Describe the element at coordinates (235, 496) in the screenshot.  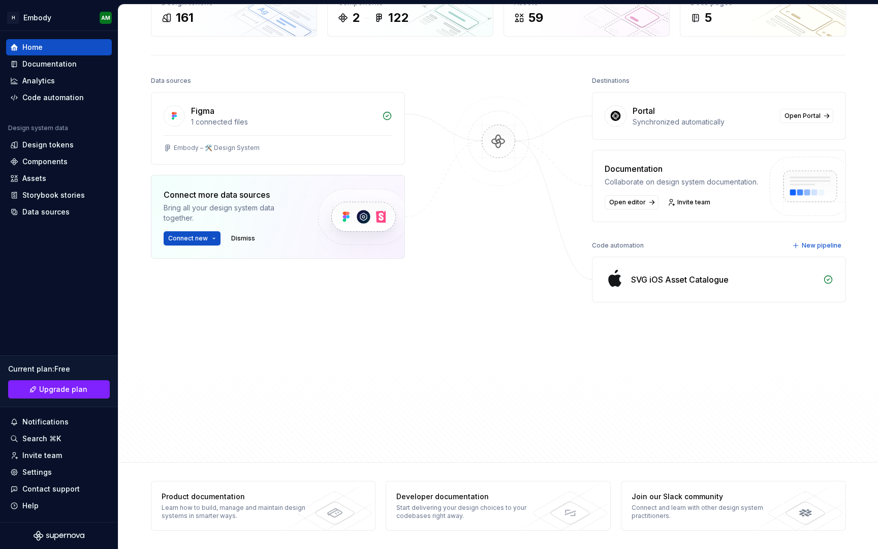
I see `div: Product documentation` at that location.